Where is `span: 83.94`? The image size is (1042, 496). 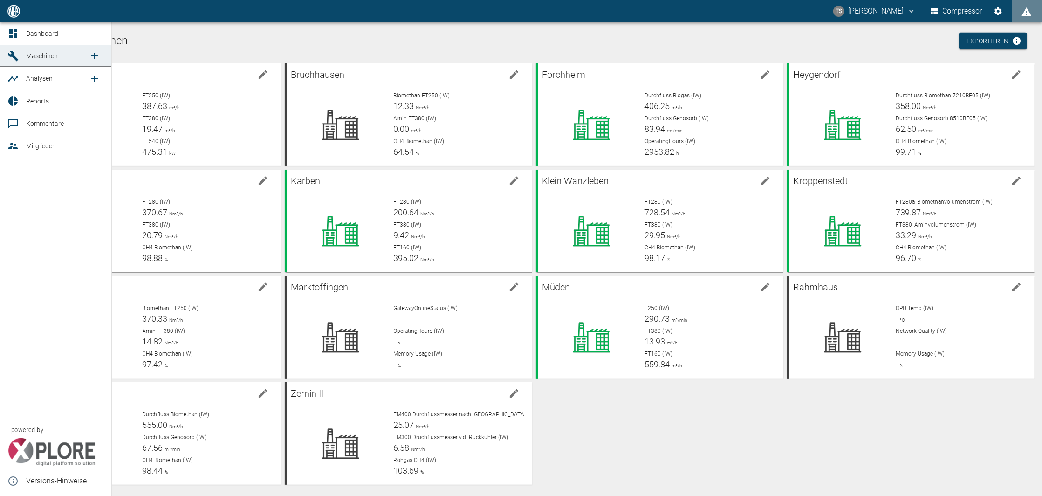
span: 83.94 is located at coordinates (655, 129).